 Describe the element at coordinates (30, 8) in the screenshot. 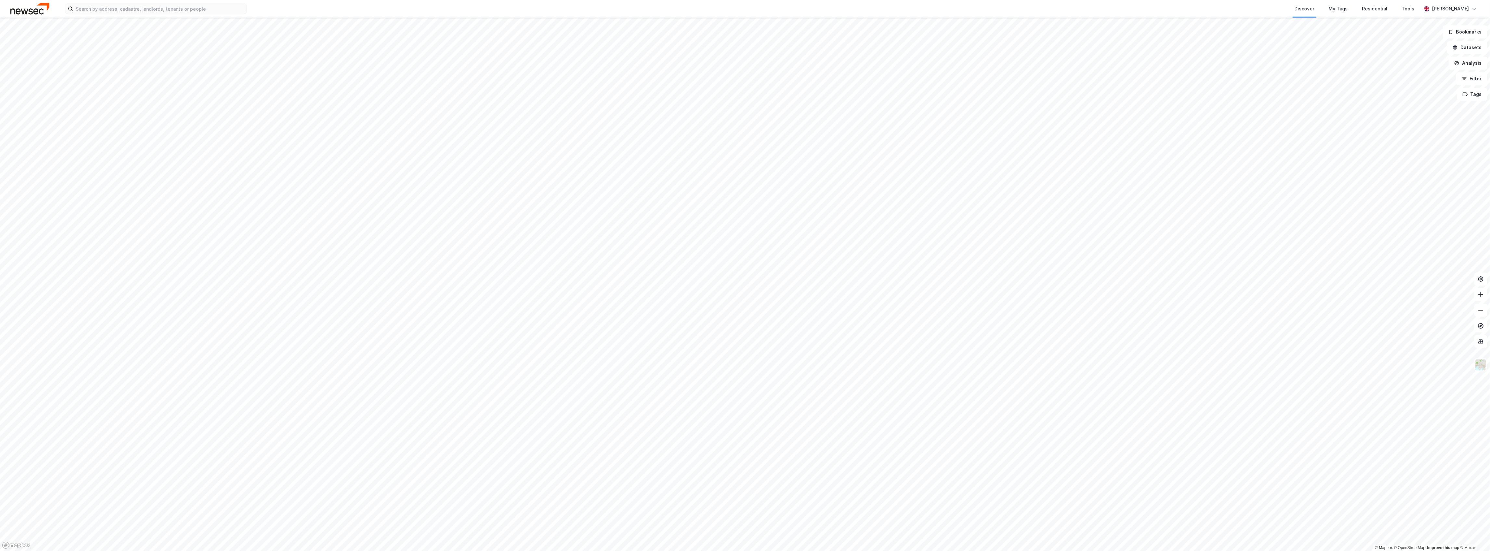

I see `img: newsec-logo.f6e21ccffca1b3a03d2d.png` at that location.